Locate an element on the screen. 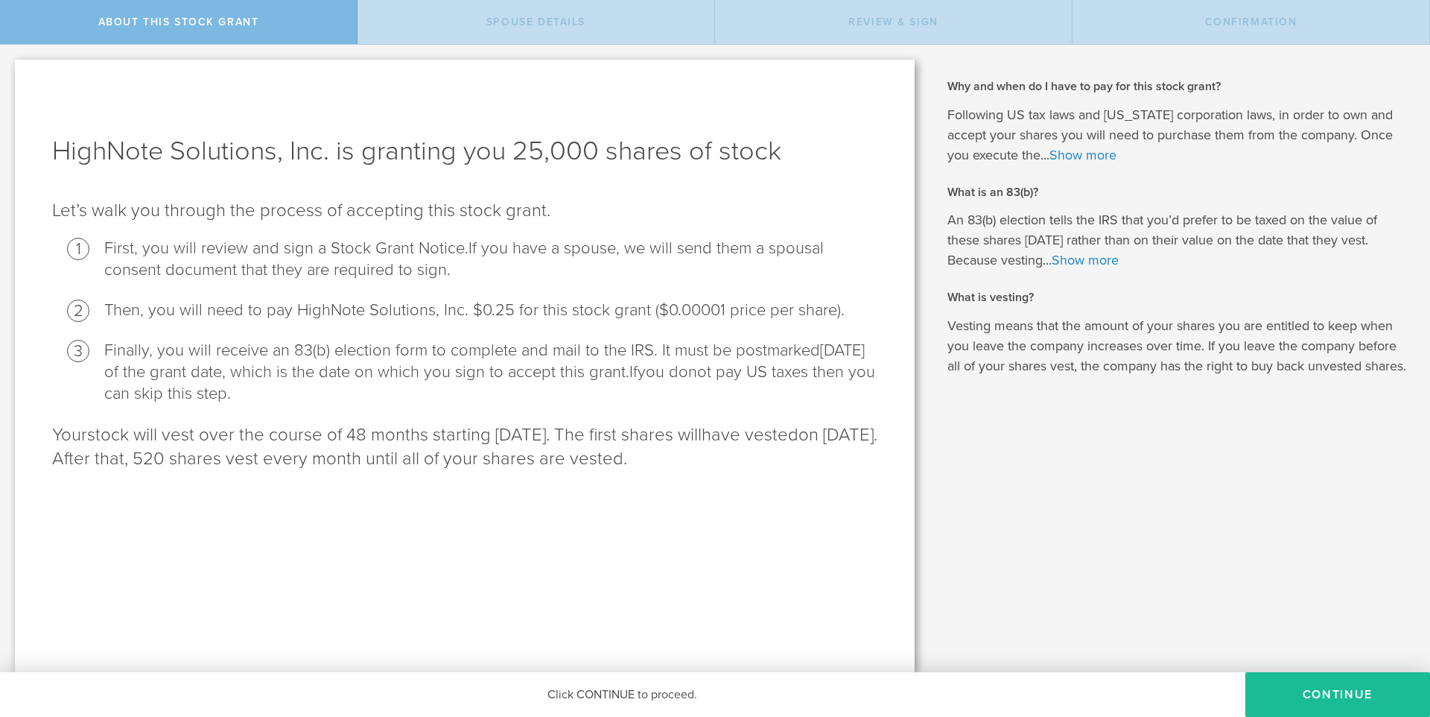 The width and height of the screenshot is (1430, 717). h2: What is an 83(b)? is located at coordinates (1178, 192).